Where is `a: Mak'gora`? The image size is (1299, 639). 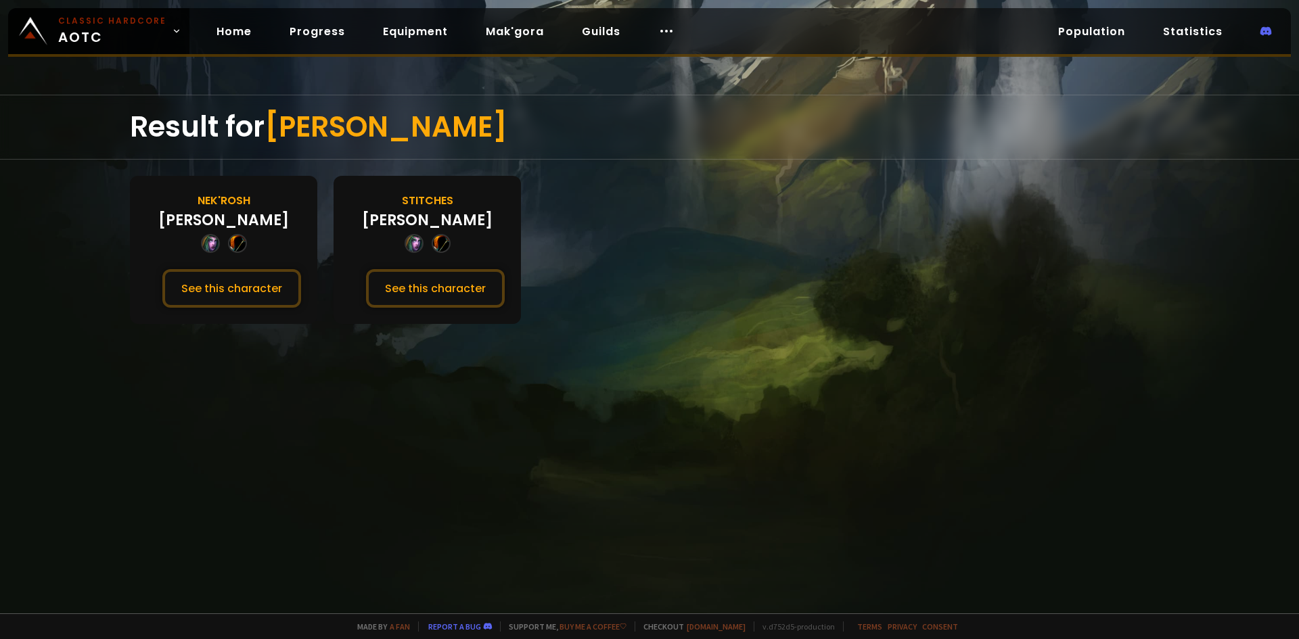
a: Mak'gora is located at coordinates (515, 31).